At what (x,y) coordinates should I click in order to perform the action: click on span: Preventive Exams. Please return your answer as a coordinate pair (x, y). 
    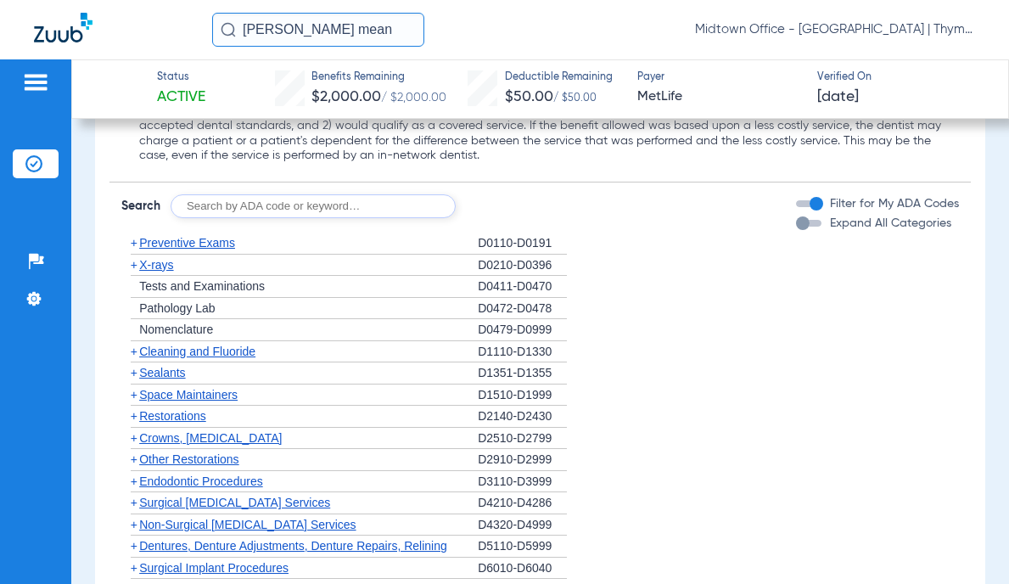
    Looking at the image, I should click on (187, 243).